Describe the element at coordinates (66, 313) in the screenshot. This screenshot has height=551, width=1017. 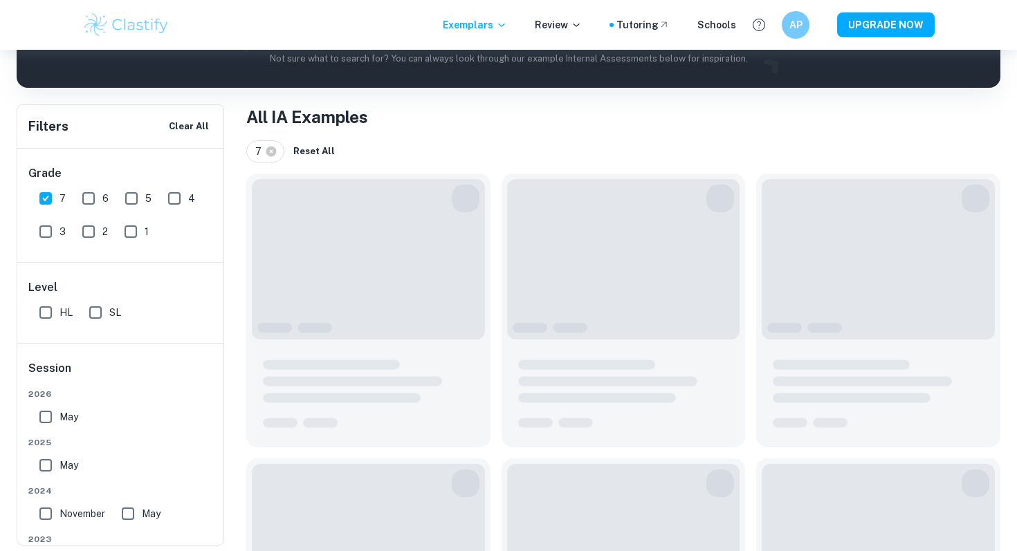
I see `span: HL` at that location.